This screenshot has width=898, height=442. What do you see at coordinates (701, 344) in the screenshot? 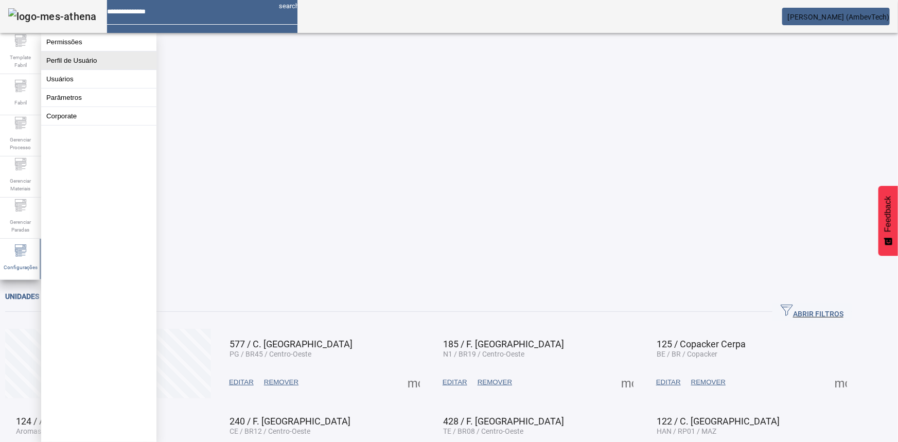
I see `span: 125 / Copacker Cerpa` at bounding box center [701, 344].